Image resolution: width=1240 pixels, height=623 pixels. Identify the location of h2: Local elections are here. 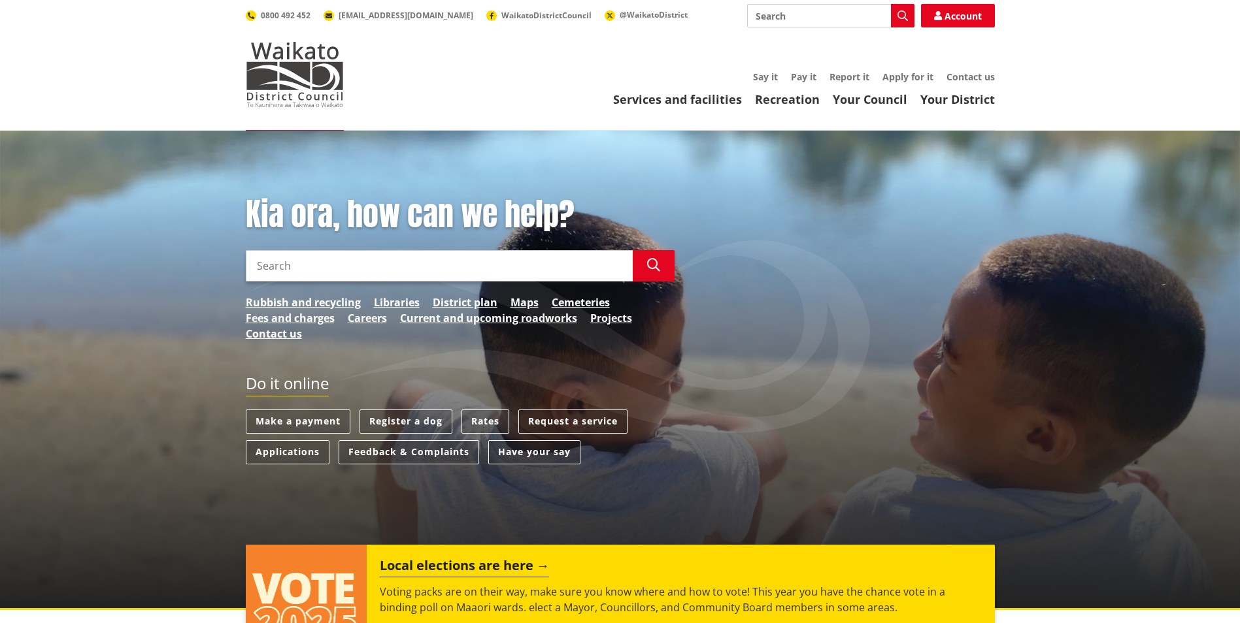
(464, 568).